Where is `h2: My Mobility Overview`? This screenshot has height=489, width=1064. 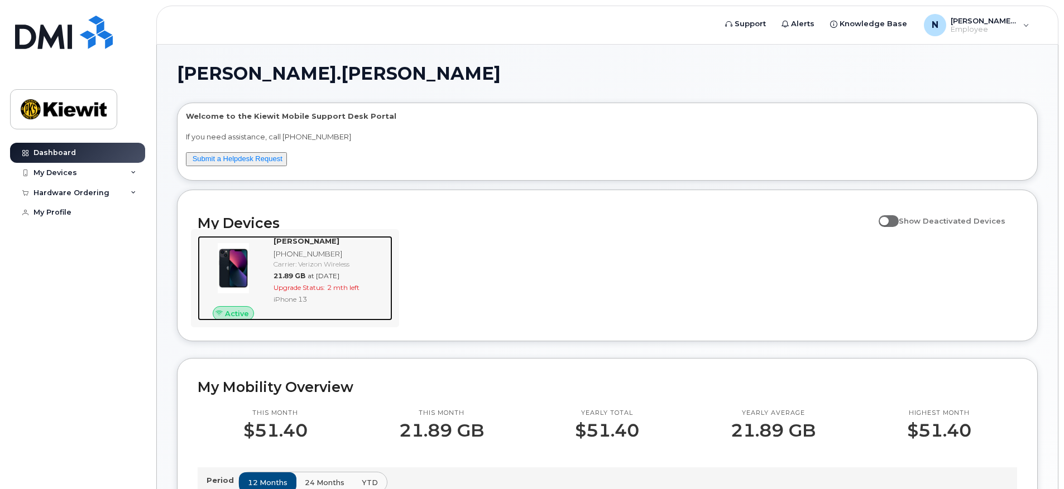 h2: My Mobility Overview is located at coordinates (607, 387).